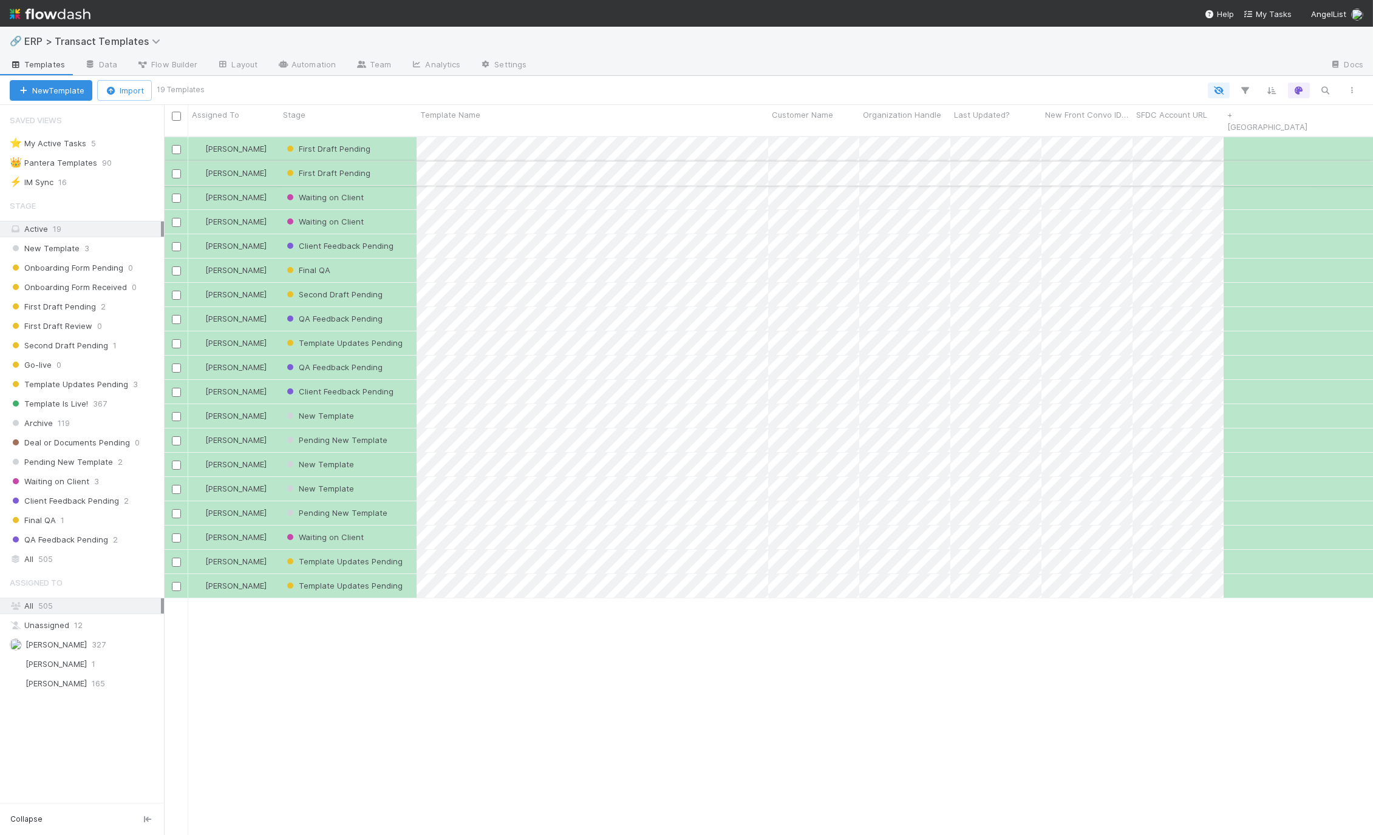 The height and width of the screenshot is (835, 1373). Describe the element at coordinates (1328, 14) in the screenshot. I see `span: AngelList` at that location.